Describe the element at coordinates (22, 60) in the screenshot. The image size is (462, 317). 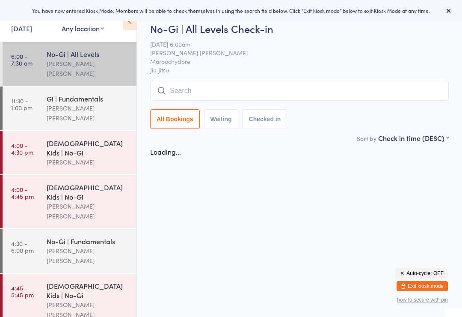
I see `time: 6:00 - 7:30 am` at that location.